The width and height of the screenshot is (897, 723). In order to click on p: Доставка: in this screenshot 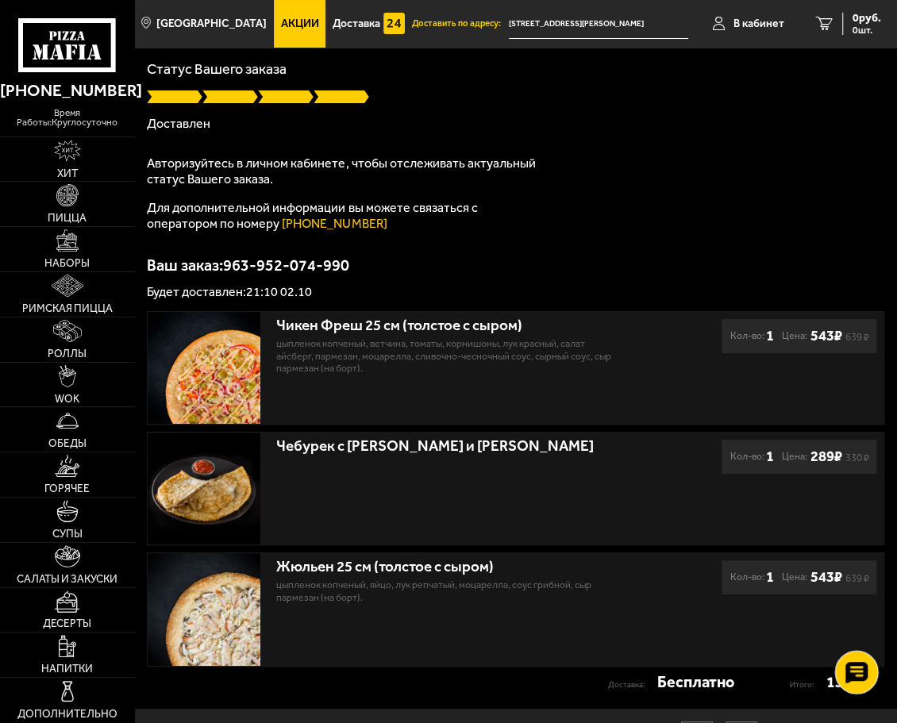, I will do `click(633, 685)`.